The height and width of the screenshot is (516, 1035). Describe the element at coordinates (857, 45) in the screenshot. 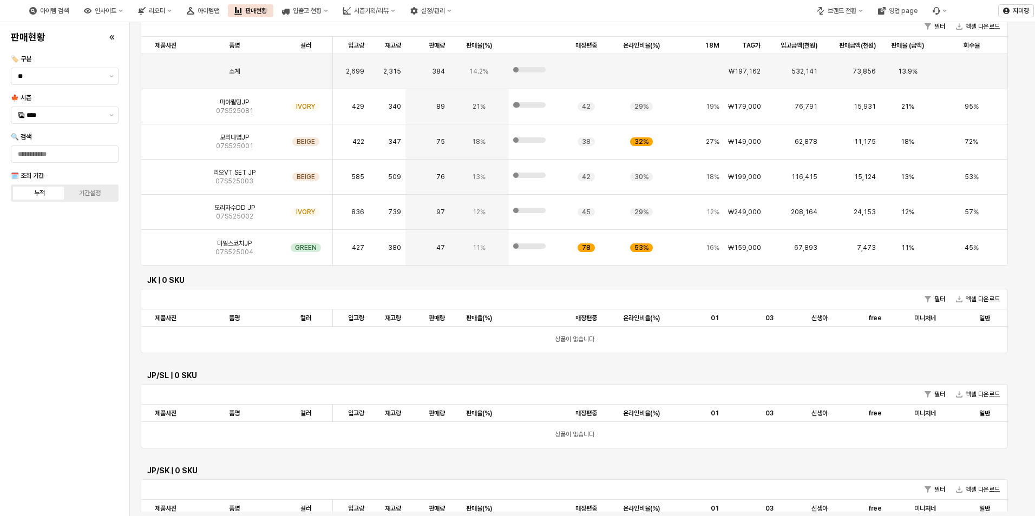

I see `span: 판매금액(천원)` at that location.